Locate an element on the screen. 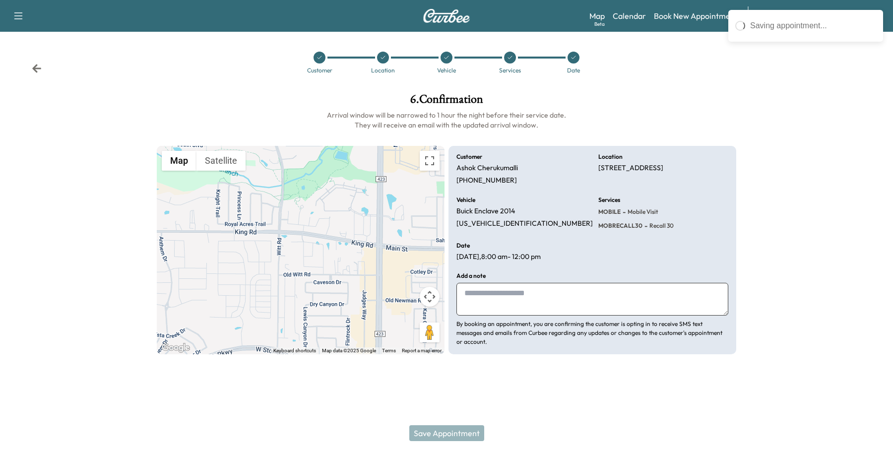  p: Buick Enclave 2014 is located at coordinates (486, 211).